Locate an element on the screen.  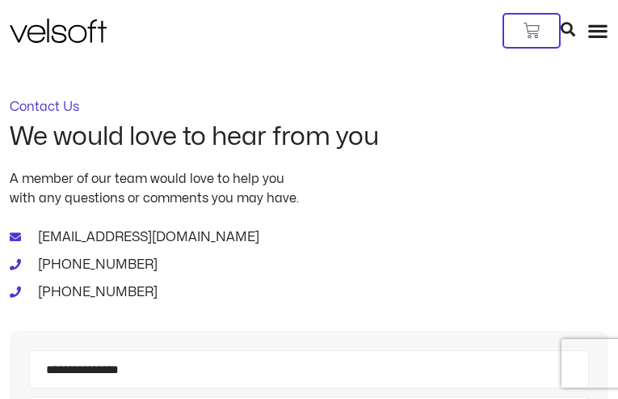
p: Contact Us is located at coordinates (309, 107).